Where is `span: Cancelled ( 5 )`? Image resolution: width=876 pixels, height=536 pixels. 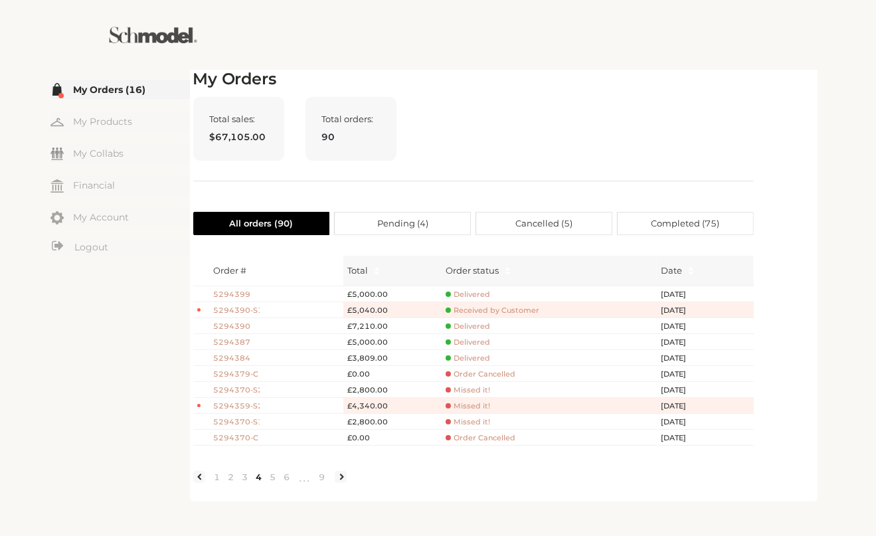
span: Cancelled ( 5 ) is located at coordinates (544, 223).